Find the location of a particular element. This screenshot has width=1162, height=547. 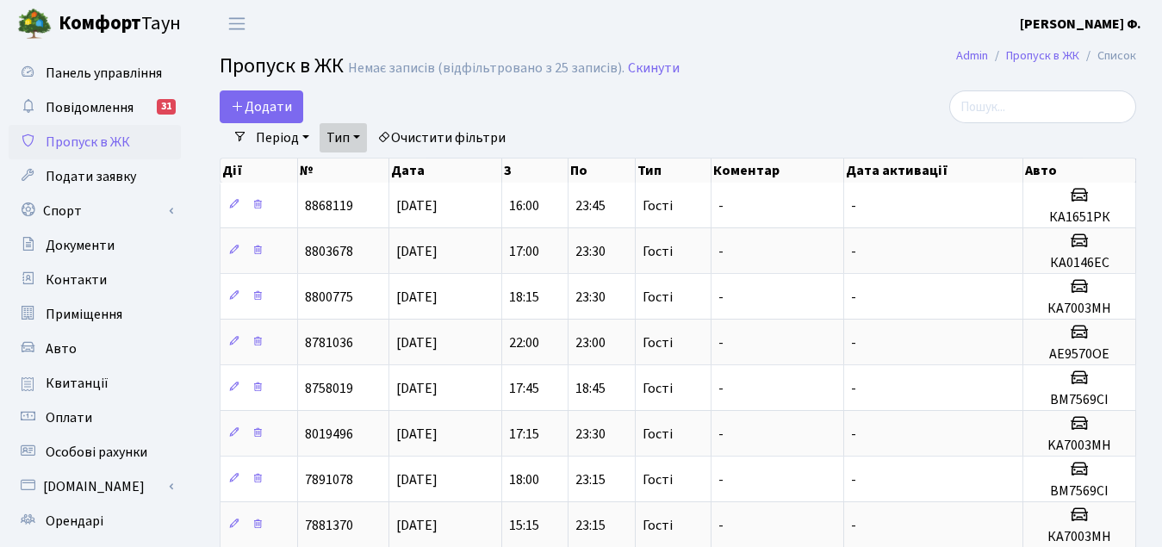

th: Коментар is located at coordinates (778, 171).